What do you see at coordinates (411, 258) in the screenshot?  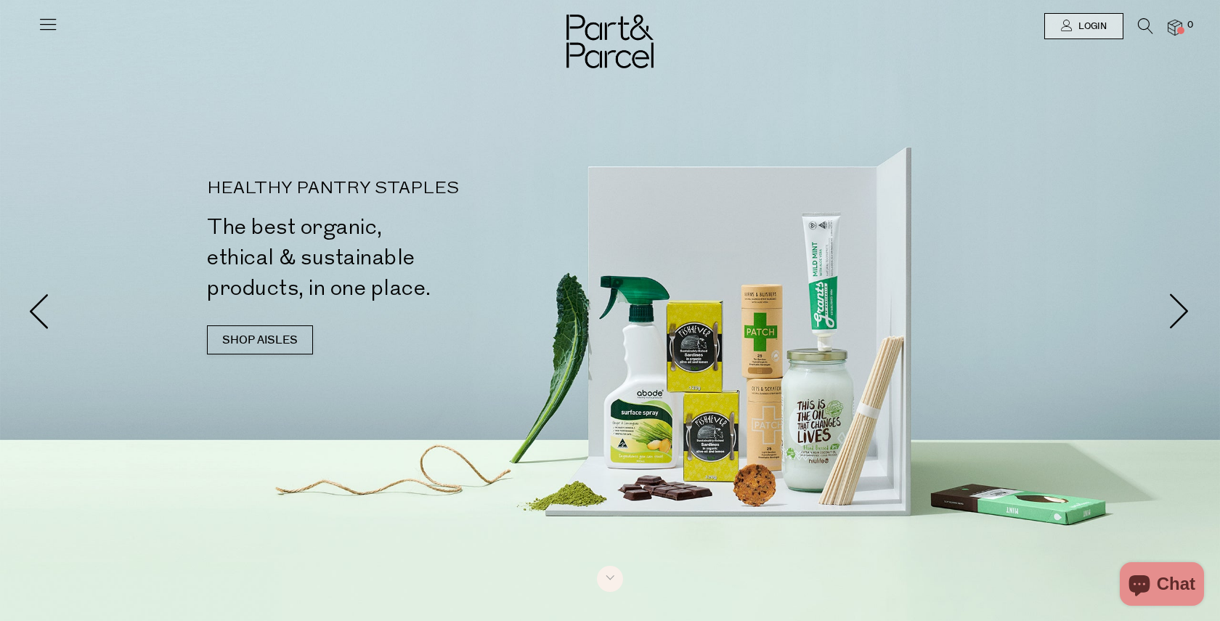 I see `h2: The best organic, ethical & sustainable products, in one place.` at bounding box center [411, 258].